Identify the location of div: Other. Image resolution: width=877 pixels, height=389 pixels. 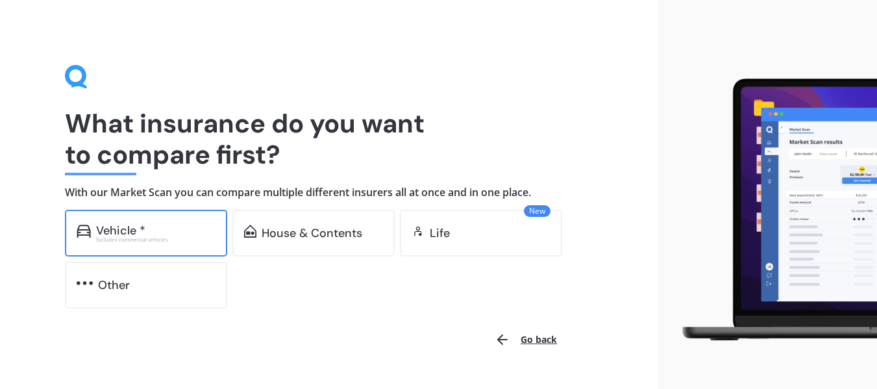
(114, 285).